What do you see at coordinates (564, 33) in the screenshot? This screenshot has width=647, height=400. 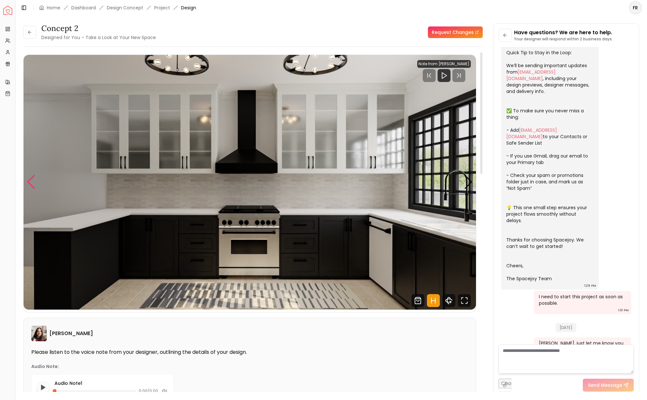 I see `p: Have questions? We are here to help.` at bounding box center [564, 33].